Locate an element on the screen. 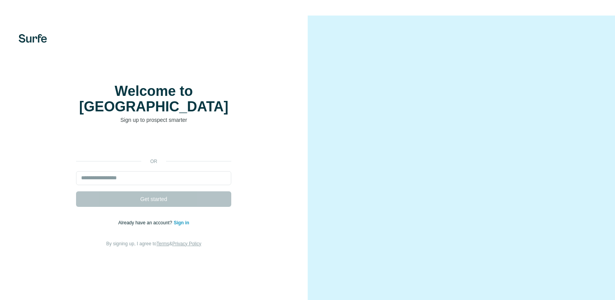  a: Sign in is located at coordinates (182, 223).